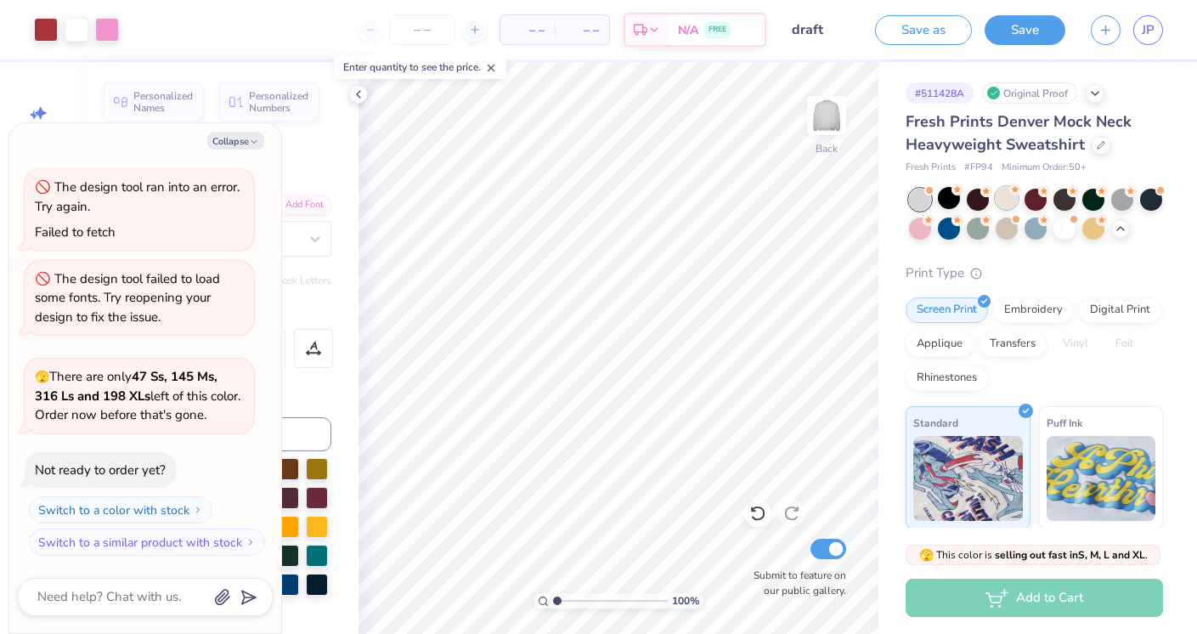  What do you see at coordinates (251, 542) in the screenshot?
I see `img: Switch to a similar product with stock` at bounding box center [251, 542].